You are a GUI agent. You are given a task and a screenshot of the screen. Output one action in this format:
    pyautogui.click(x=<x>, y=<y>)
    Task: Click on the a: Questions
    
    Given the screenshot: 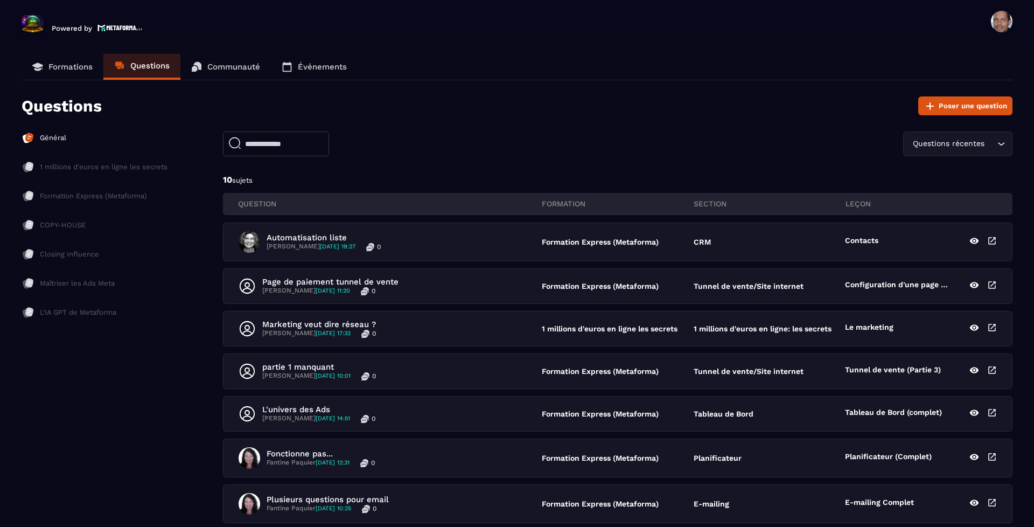 What is the action you would take?
    pyautogui.click(x=142, y=67)
    